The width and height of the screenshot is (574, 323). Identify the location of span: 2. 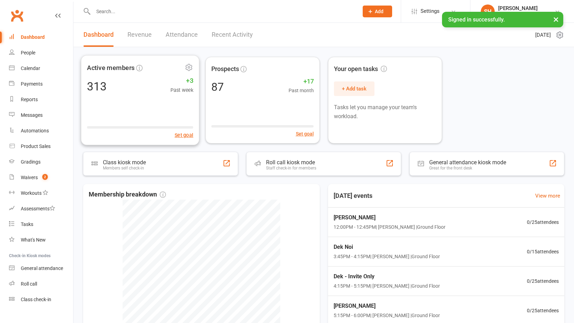
(45, 177).